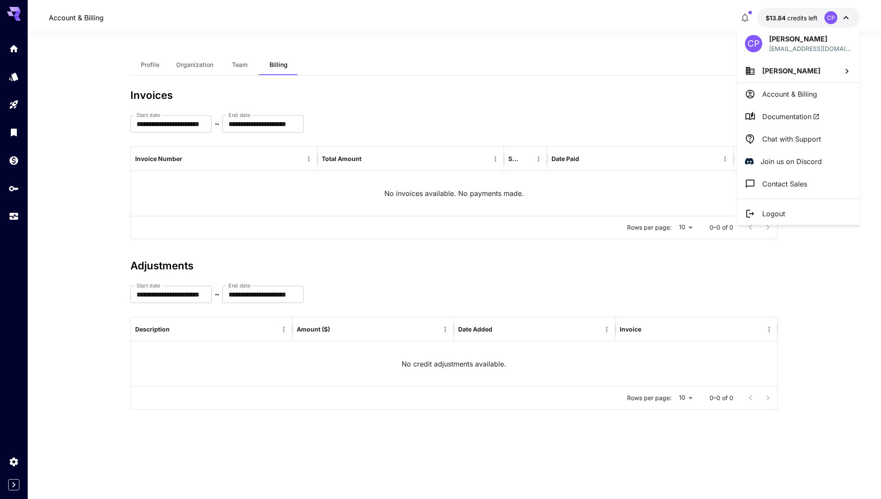 The image size is (881, 499). What do you see at coordinates (785, 184) in the screenshot?
I see `p: Contact Sales` at bounding box center [785, 184].